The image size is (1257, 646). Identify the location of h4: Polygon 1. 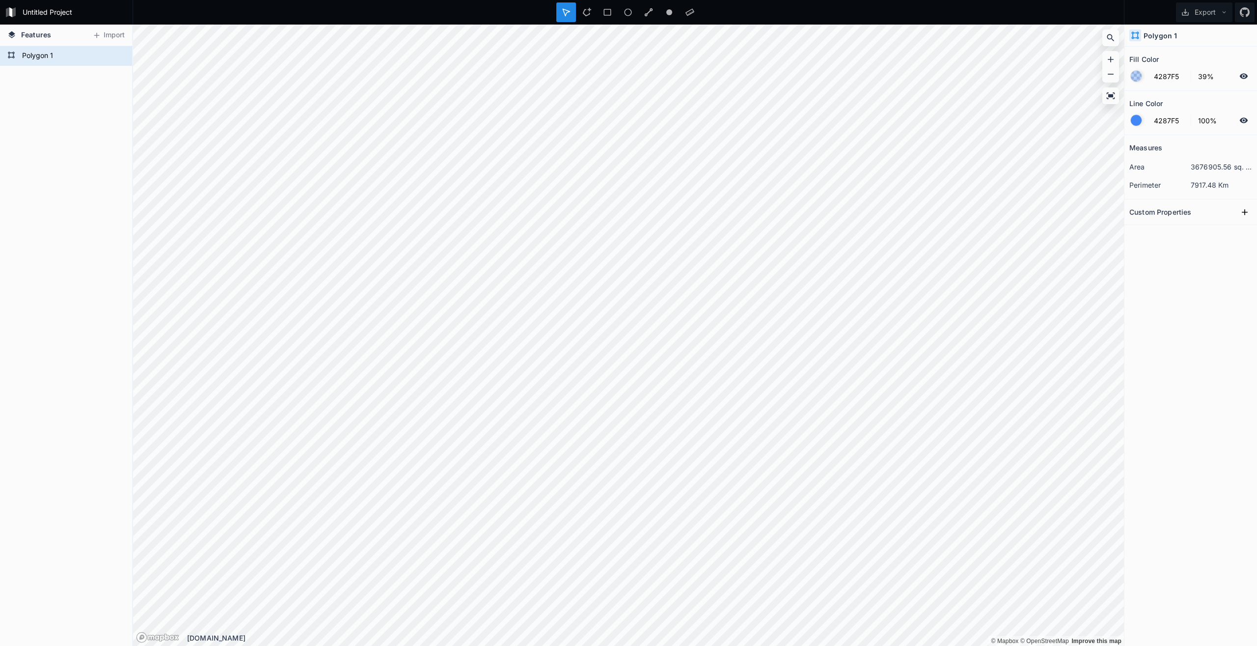
(1160, 35).